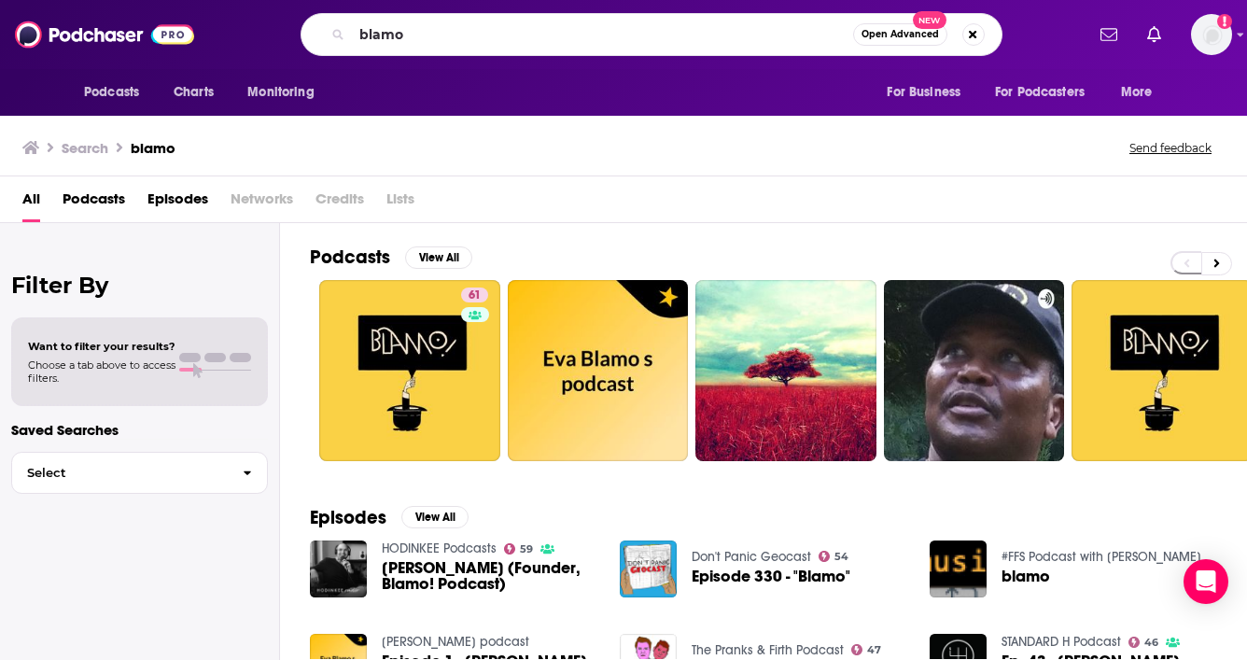 Image resolution: width=1247 pixels, height=660 pixels. I want to click on span: 54, so click(841, 556).